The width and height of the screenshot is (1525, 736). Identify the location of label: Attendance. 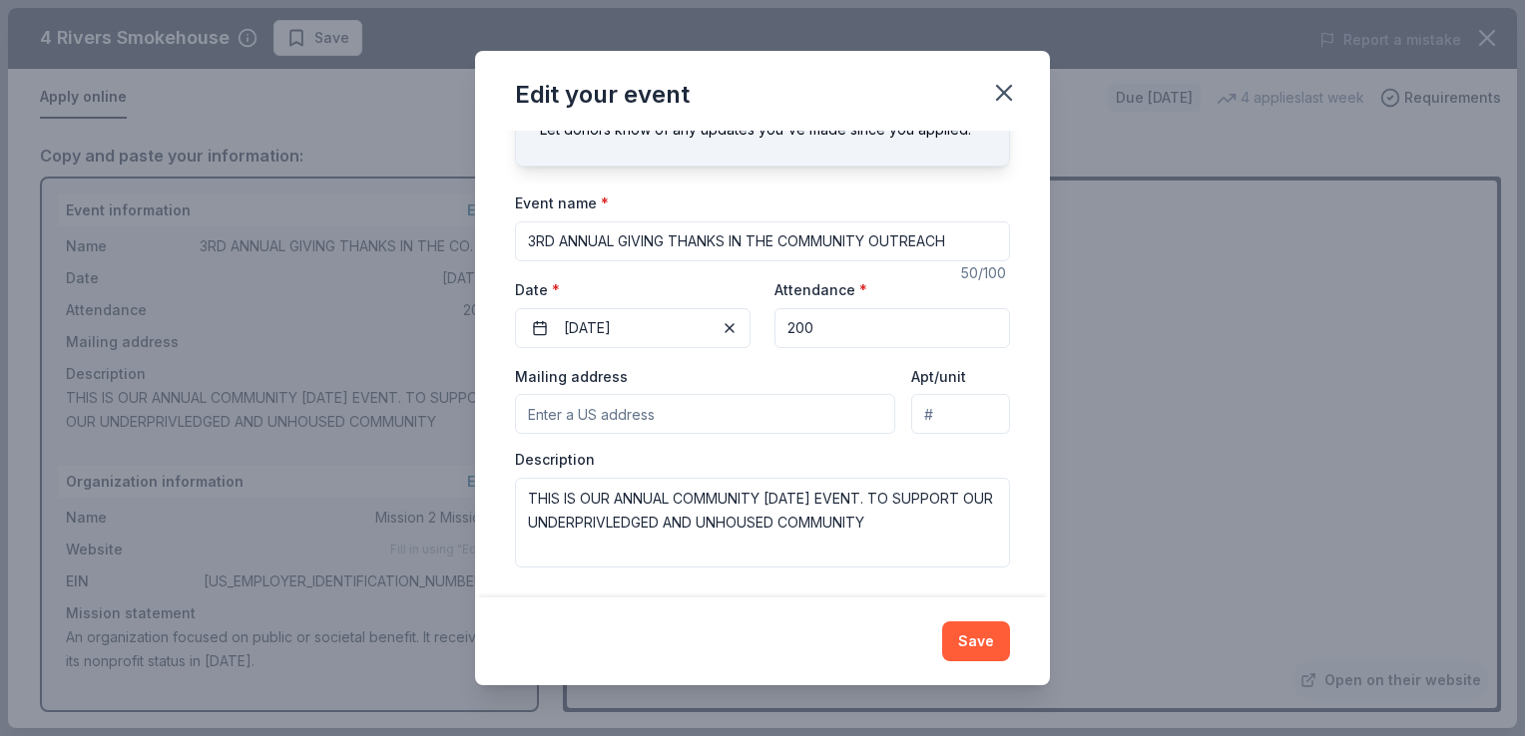
(820, 290).